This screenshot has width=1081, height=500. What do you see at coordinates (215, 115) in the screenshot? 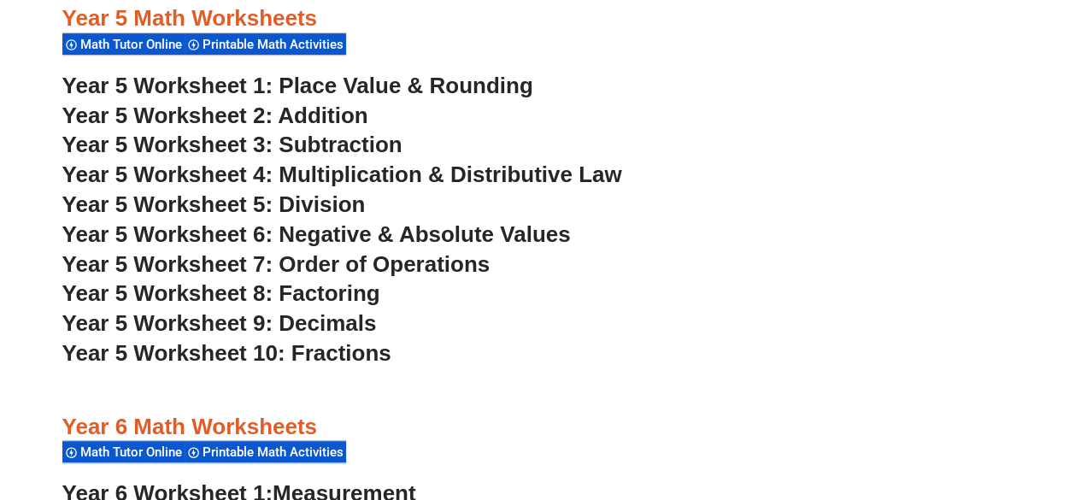
I see `span: Year 5 Worksheet 2: Addition` at bounding box center [215, 115].